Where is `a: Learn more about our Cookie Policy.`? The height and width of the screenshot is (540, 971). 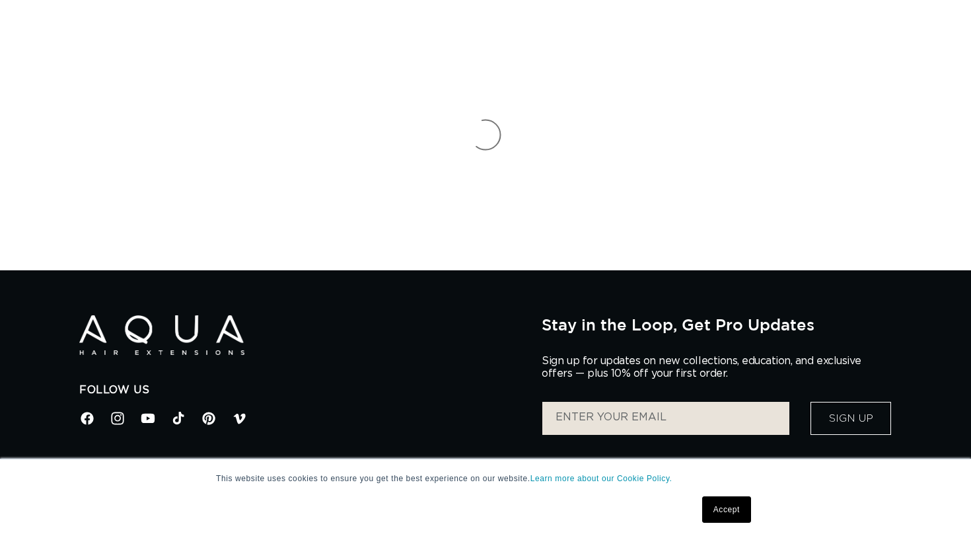
a: Learn more about our Cookie Policy. is located at coordinates (601, 478).